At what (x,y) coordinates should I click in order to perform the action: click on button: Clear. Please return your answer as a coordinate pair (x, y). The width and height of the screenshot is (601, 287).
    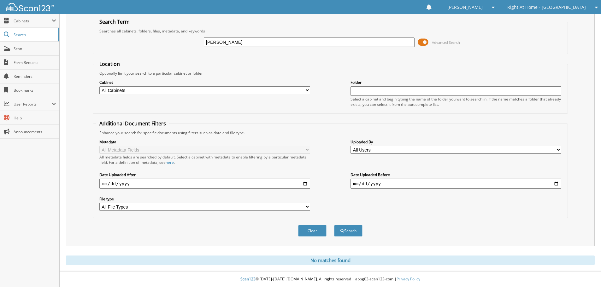
    Looking at the image, I should click on (312, 231).